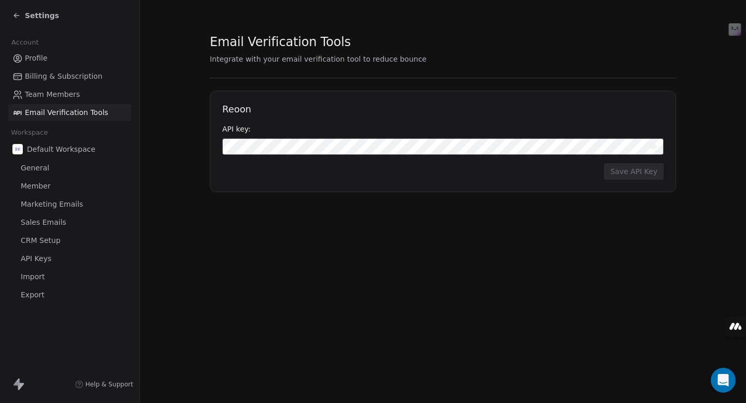  I want to click on span: CRM Setup, so click(40, 240).